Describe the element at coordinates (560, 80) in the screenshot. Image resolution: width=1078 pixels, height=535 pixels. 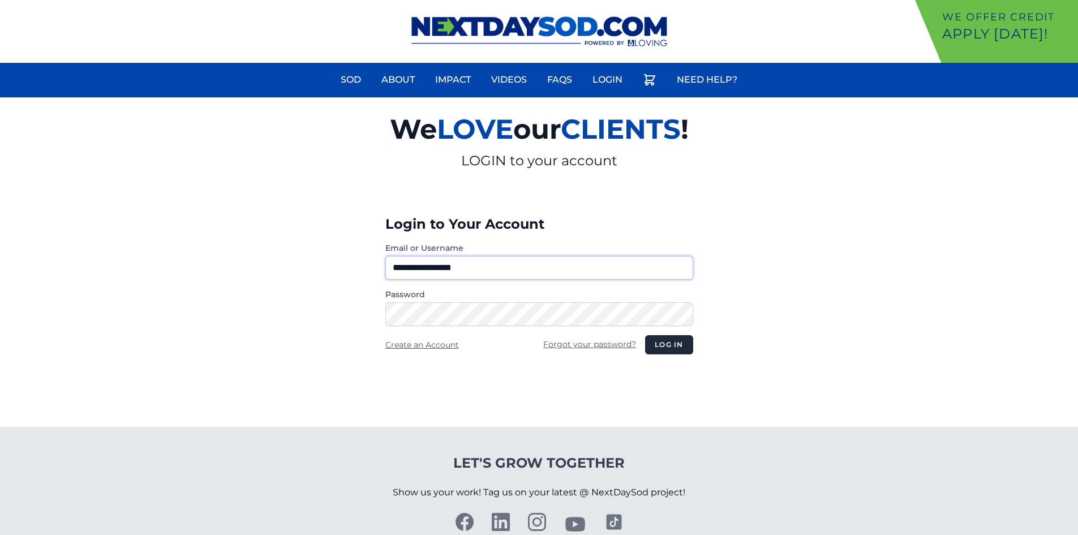
I see `a: FAQs` at that location.